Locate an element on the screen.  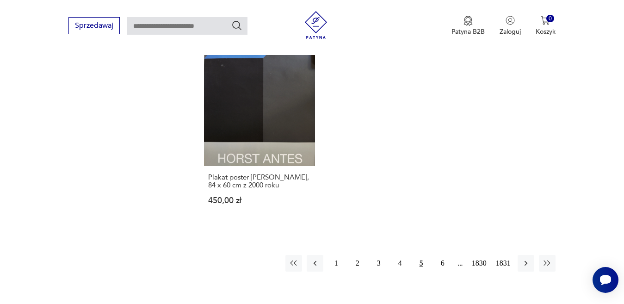
button: 4 is located at coordinates (400, 263).